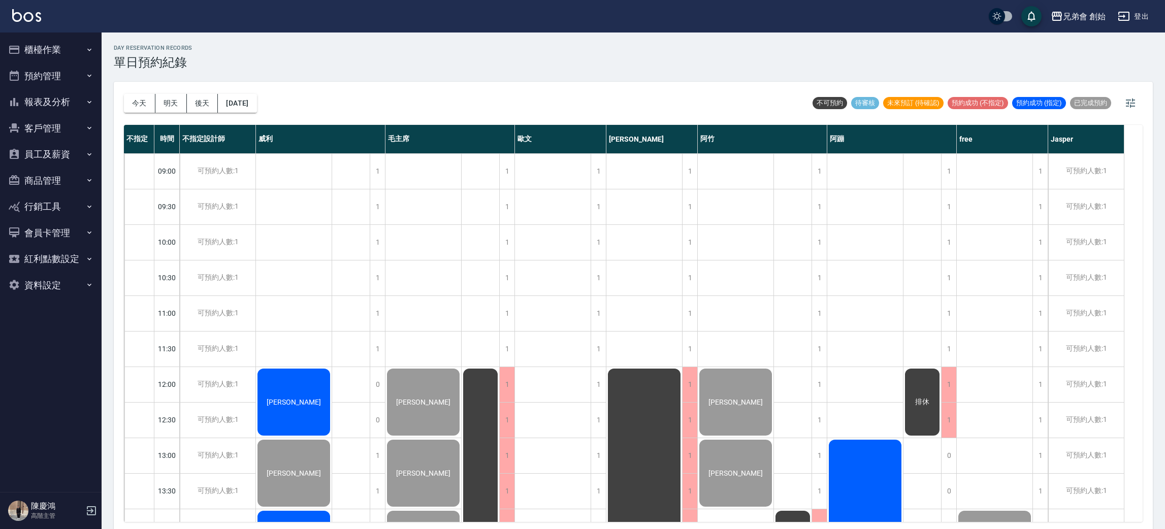  Describe the element at coordinates (167, 242) in the screenshot. I see `div: 10:00` at that location.